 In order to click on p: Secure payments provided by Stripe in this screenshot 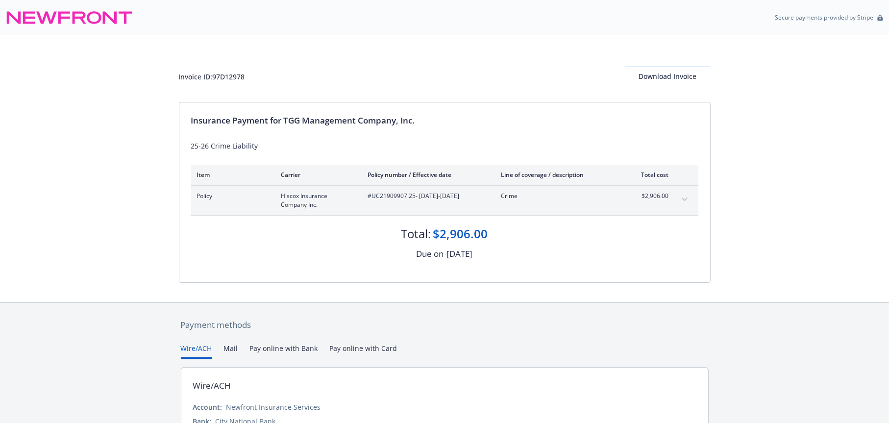, I will do `click(824, 17)`.